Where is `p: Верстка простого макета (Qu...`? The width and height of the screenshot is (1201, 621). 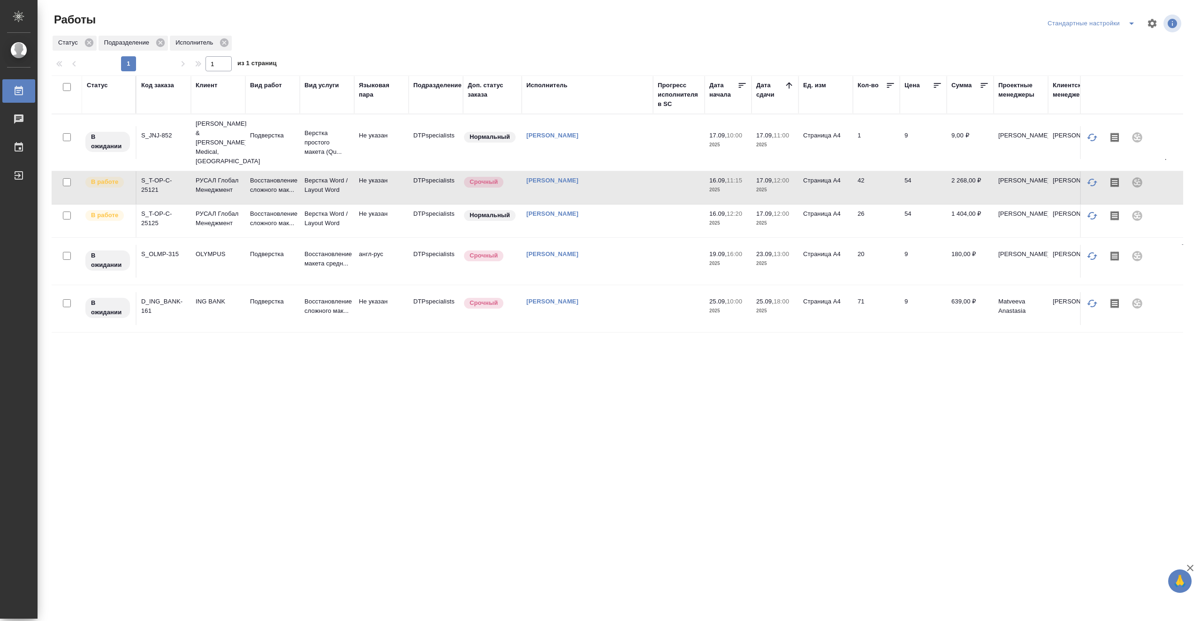
p: Верстка простого макета (Qu... is located at coordinates (327, 143).